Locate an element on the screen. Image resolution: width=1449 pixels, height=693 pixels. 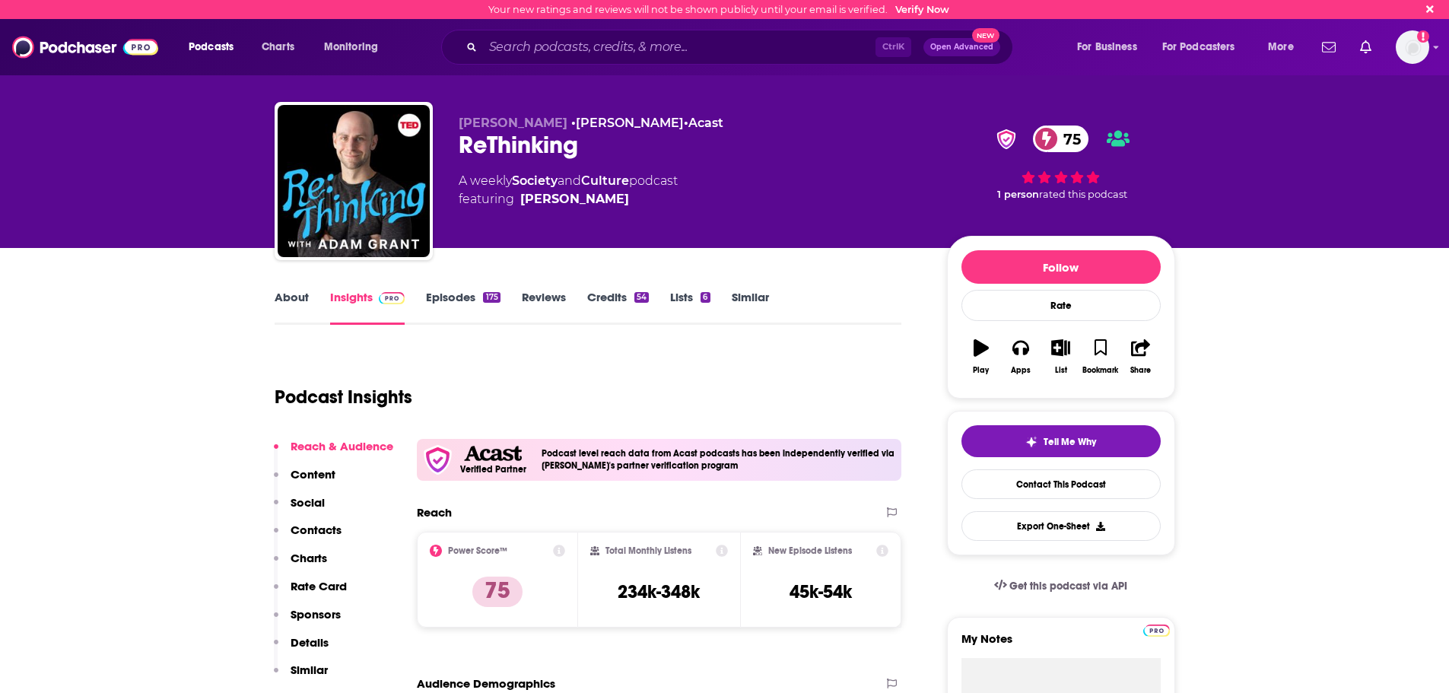
span: rated this podcast is located at coordinates (1083, 194).